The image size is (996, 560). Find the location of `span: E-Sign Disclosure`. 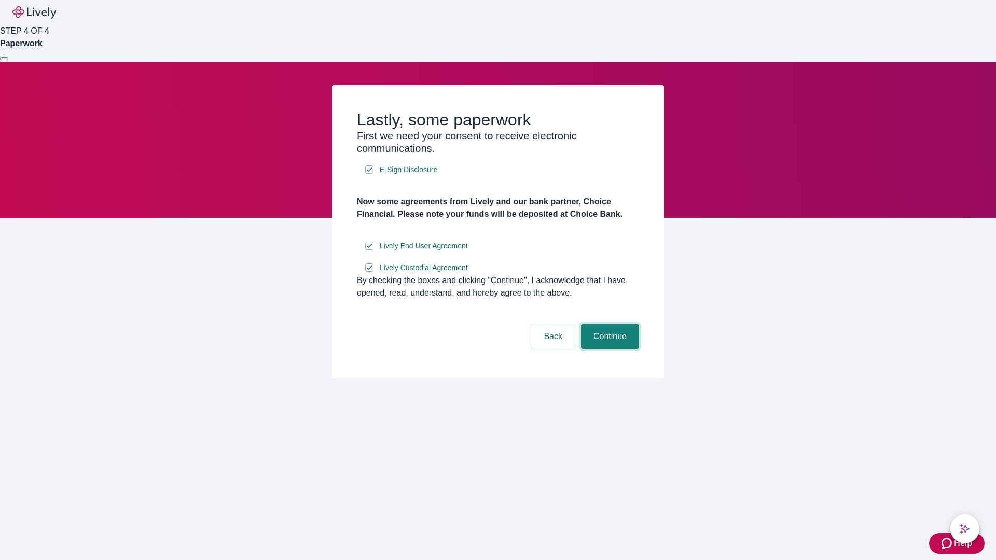

span: E-Sign Disclosure is located at coordinates (408, 170).